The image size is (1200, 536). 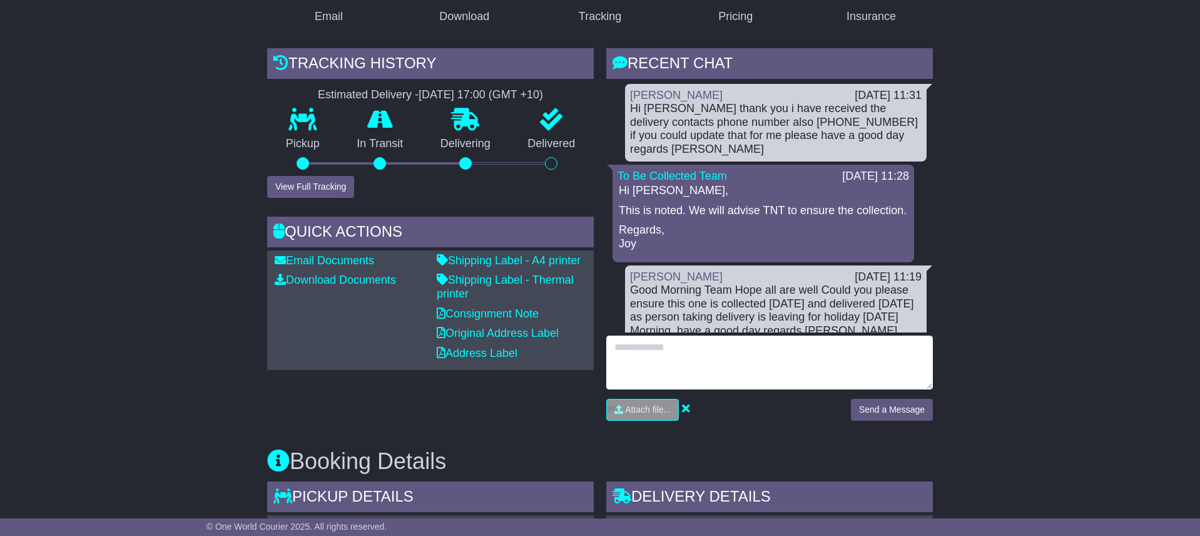 What do you see at coordinates (297, 526) in the screenshot?
I see `span: © One World Courier 2025. All rights reserved.` at bounding box center [297, 526].